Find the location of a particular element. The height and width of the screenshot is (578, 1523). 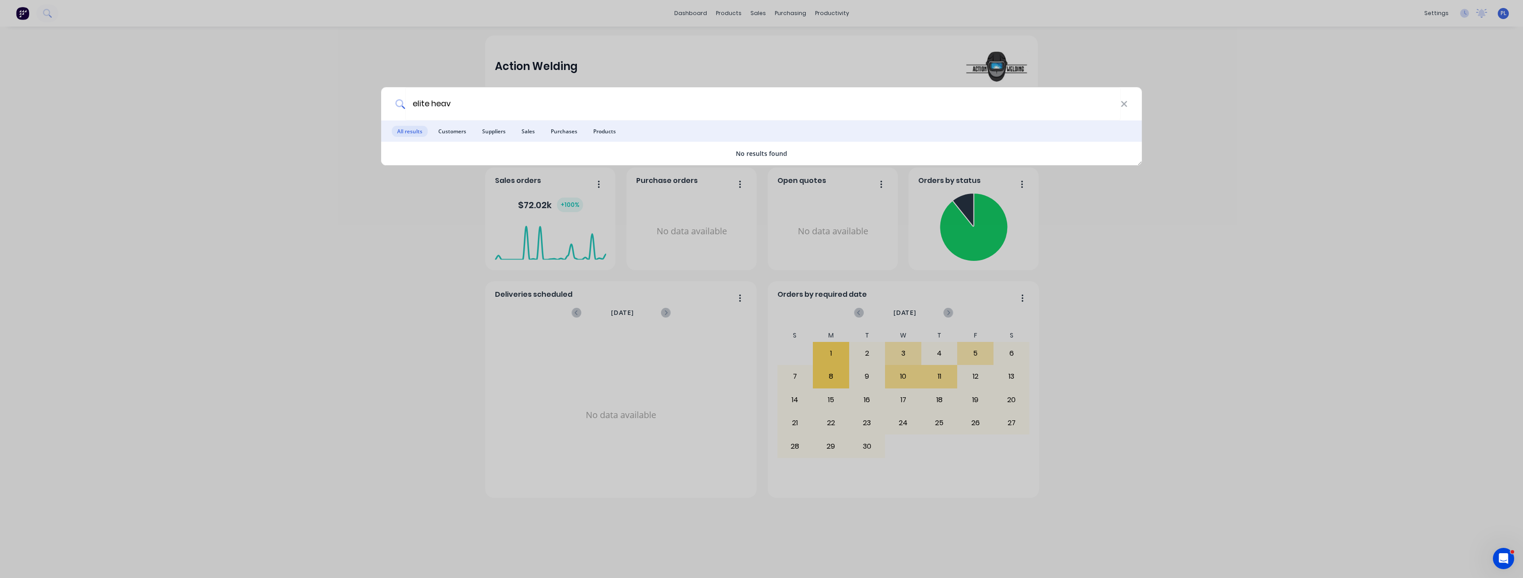

span: Purchases is located at coordinates (564, 131).